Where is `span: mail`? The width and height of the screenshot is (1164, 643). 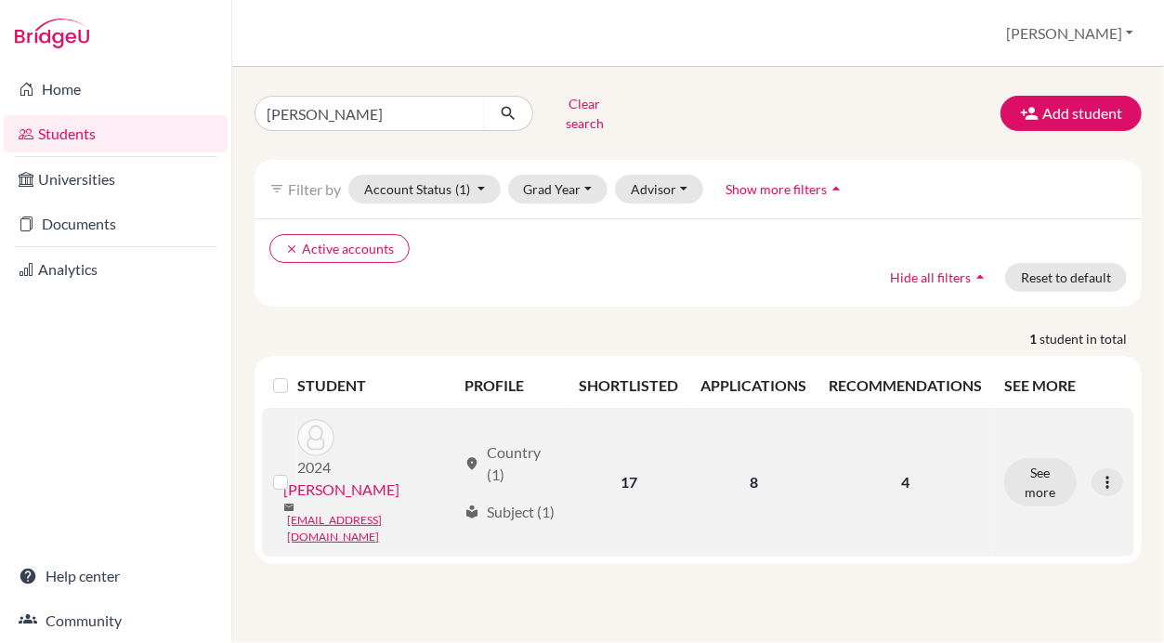 span: mail is located at coordinates (289, 507).